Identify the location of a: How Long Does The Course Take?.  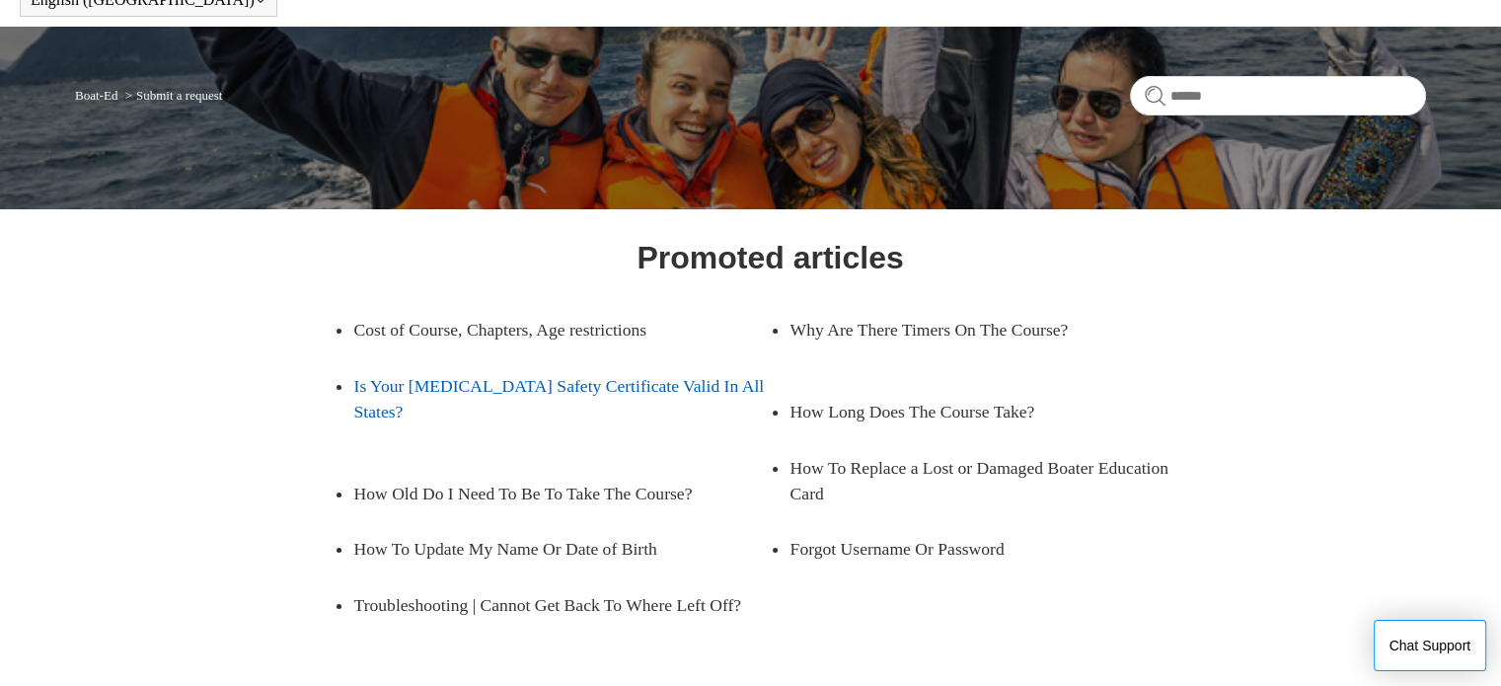
(983, 412).